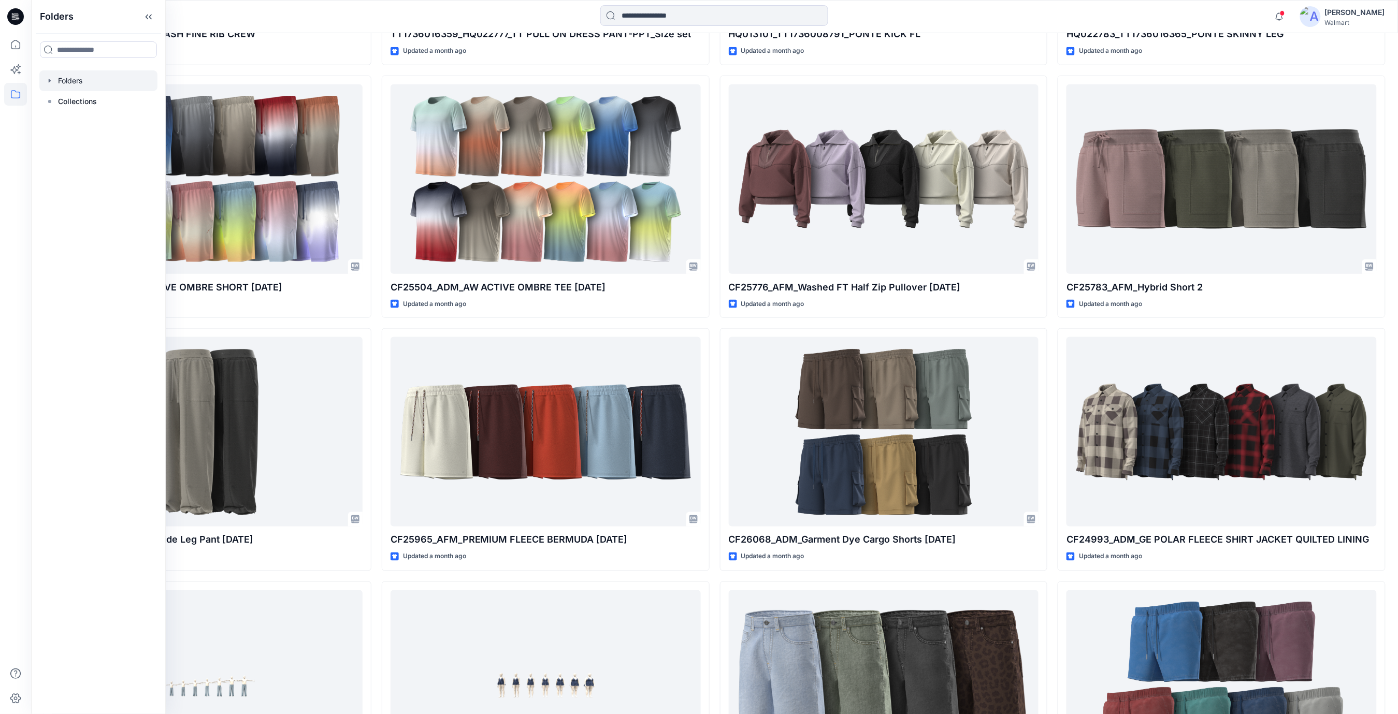 This screenshot has width=1398, height=714. I want to click on a: CF26068_ADM_Garment Dye Cargo Shorts 28AUG25, so click(883, 432).